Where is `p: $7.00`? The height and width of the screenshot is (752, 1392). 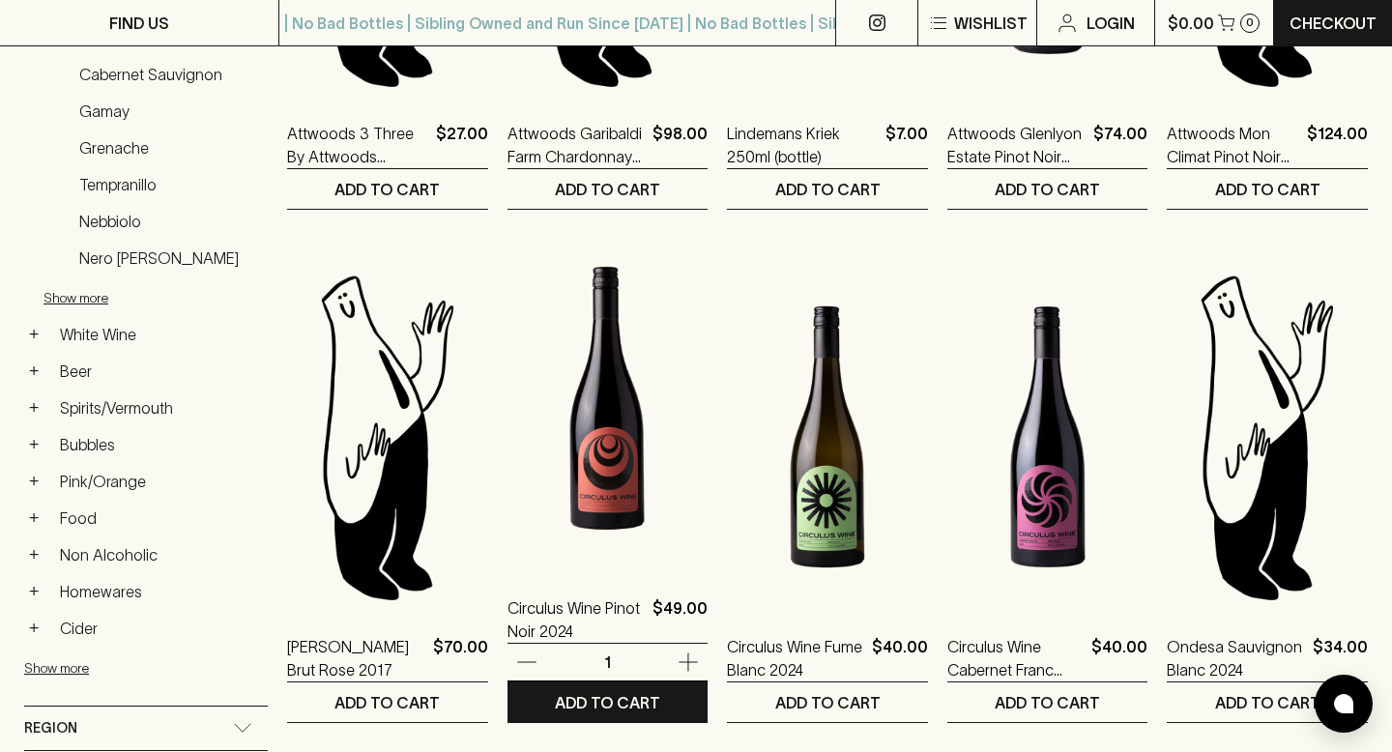 p: $7.00 is located at coordinates (907, 145).